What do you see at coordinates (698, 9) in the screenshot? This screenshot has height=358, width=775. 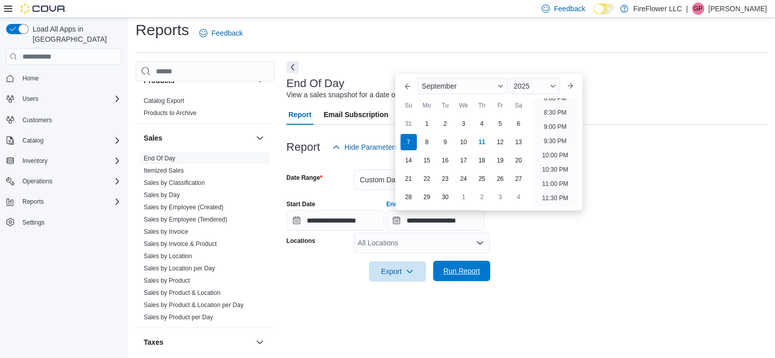 I see `div: Gina Penfold` at bounding box center [698, 9].